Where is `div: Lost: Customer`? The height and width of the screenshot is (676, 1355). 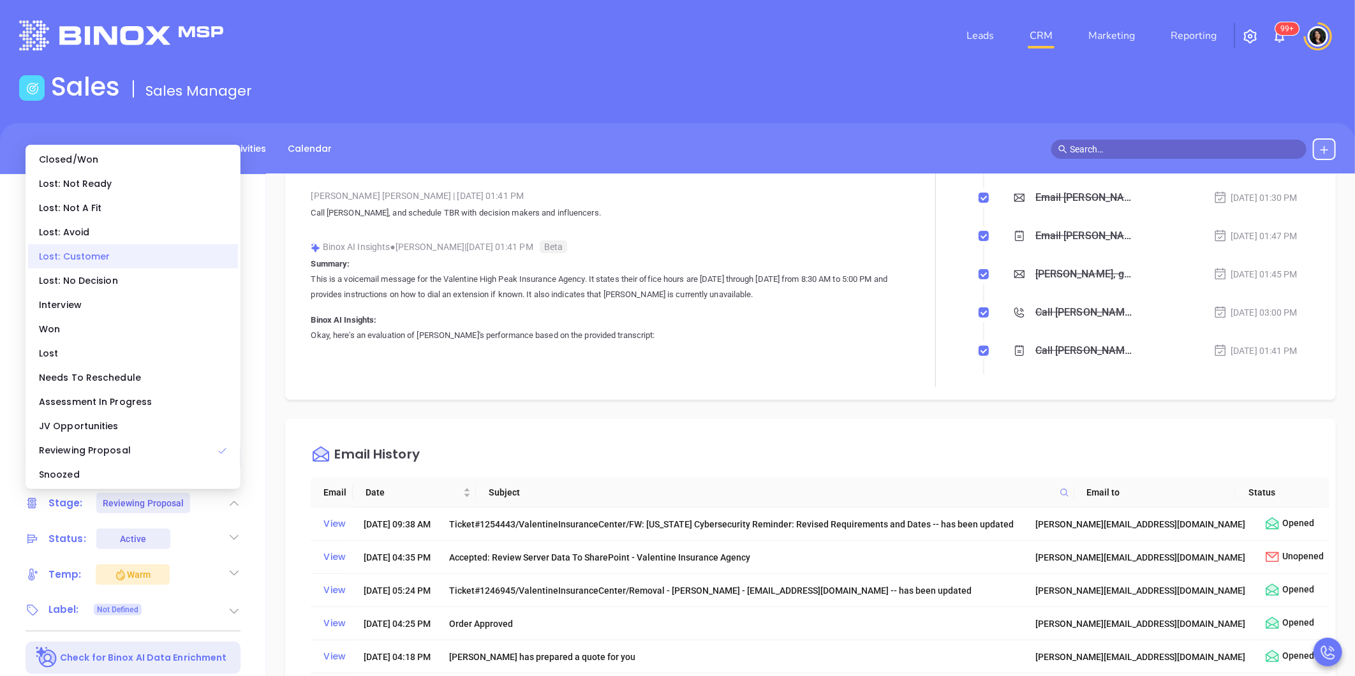
div: Lost: Customer is located at coordinates (133, 256).